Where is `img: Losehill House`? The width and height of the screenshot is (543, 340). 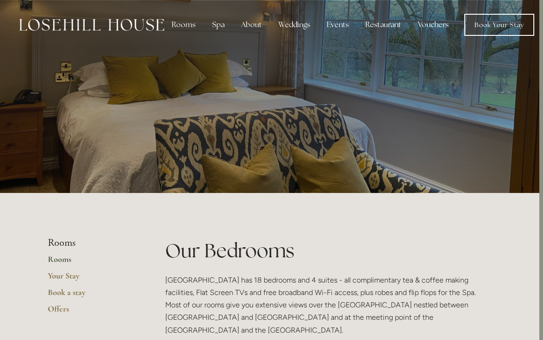
img: Losehill House is located at coordinates (91, 25).